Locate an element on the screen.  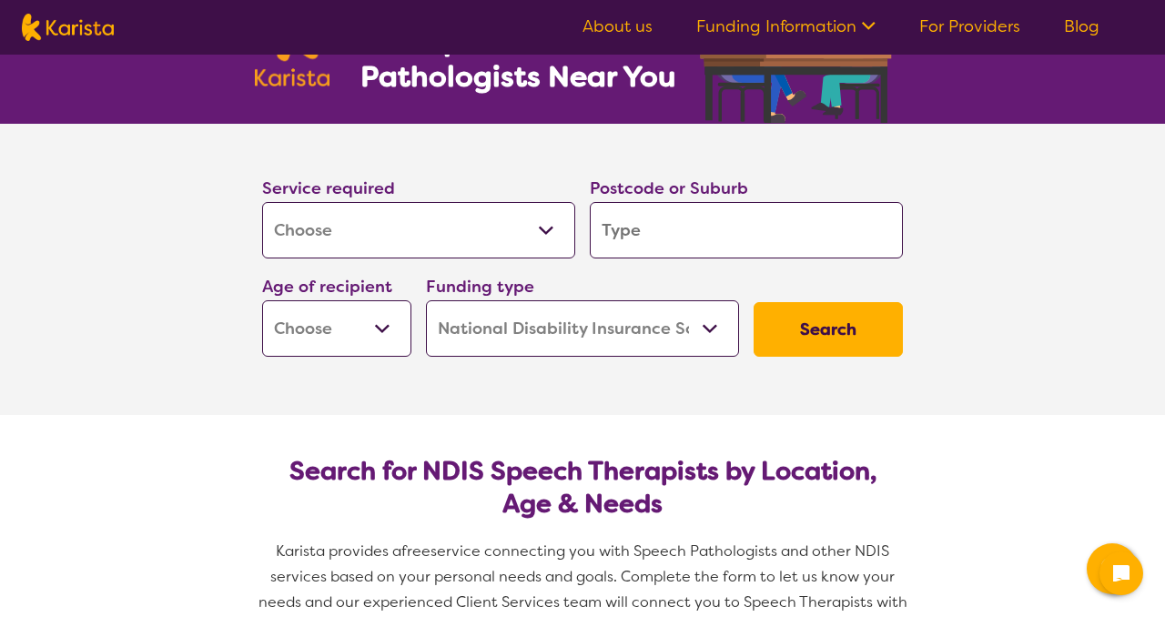
label: Funding type is located at coordinates (479, 287).